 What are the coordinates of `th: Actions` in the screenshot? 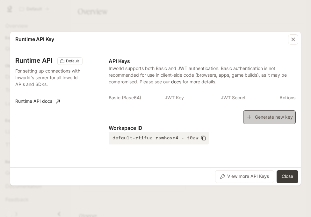 It's located at (286, 98).